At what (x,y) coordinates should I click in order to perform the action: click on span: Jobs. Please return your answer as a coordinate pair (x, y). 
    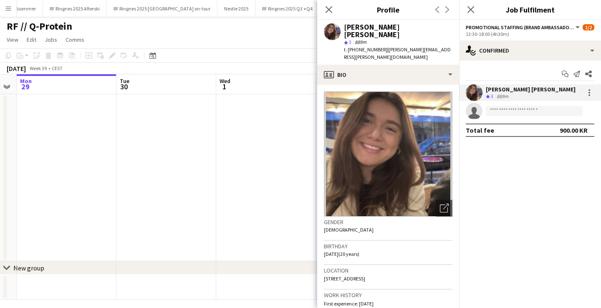
    Looking at the image, I should click on (51, 40).